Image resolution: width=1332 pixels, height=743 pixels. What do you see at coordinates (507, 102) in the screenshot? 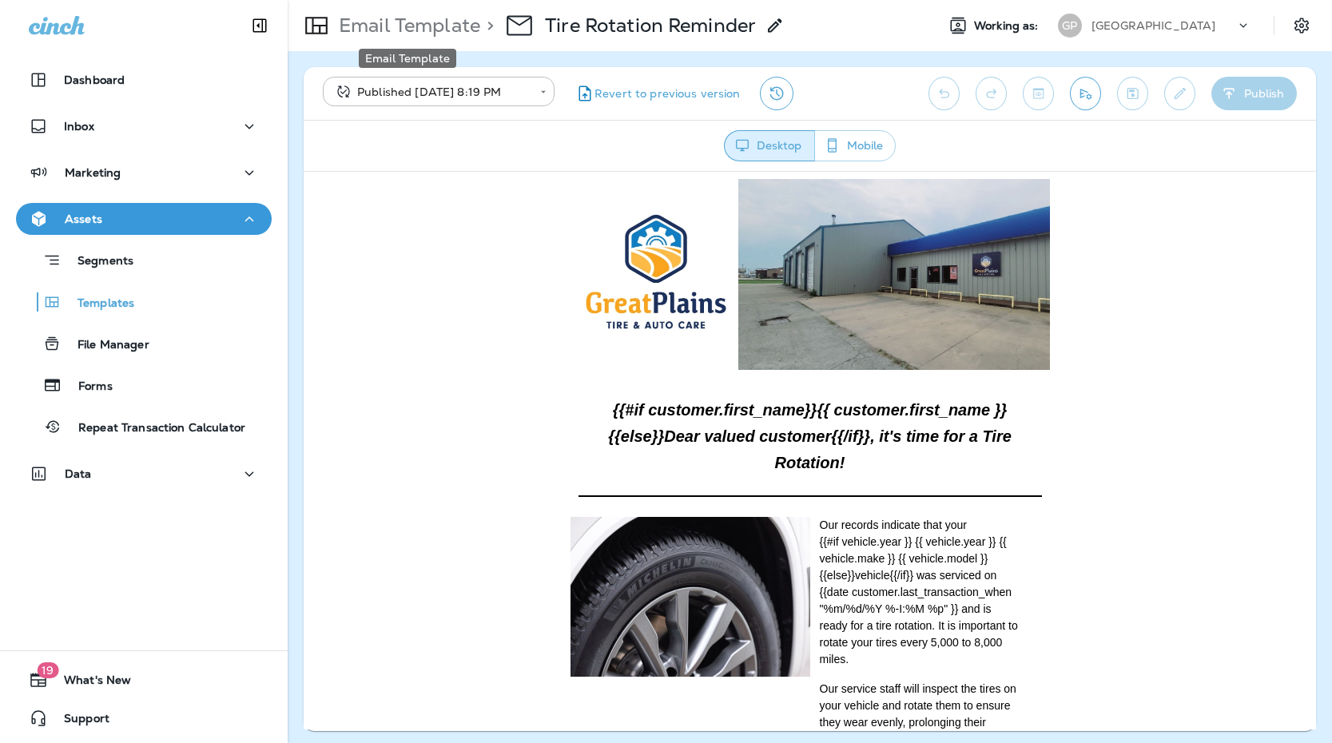
I see `img: Great Plains Auto Care Header` at bounding box center [507, 102].